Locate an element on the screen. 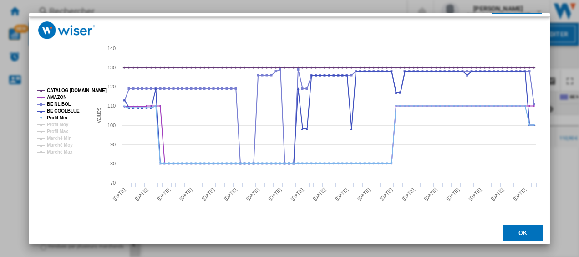  tspan: 100 is located at coordinates (112, 125).